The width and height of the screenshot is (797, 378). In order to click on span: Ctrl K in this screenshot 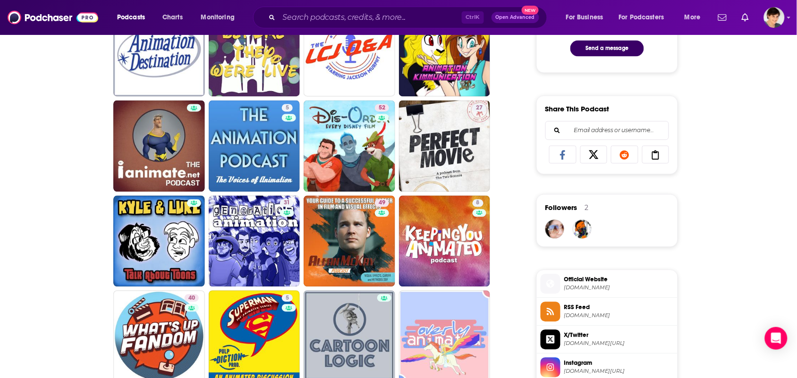, I will do `click(473, 17)`.